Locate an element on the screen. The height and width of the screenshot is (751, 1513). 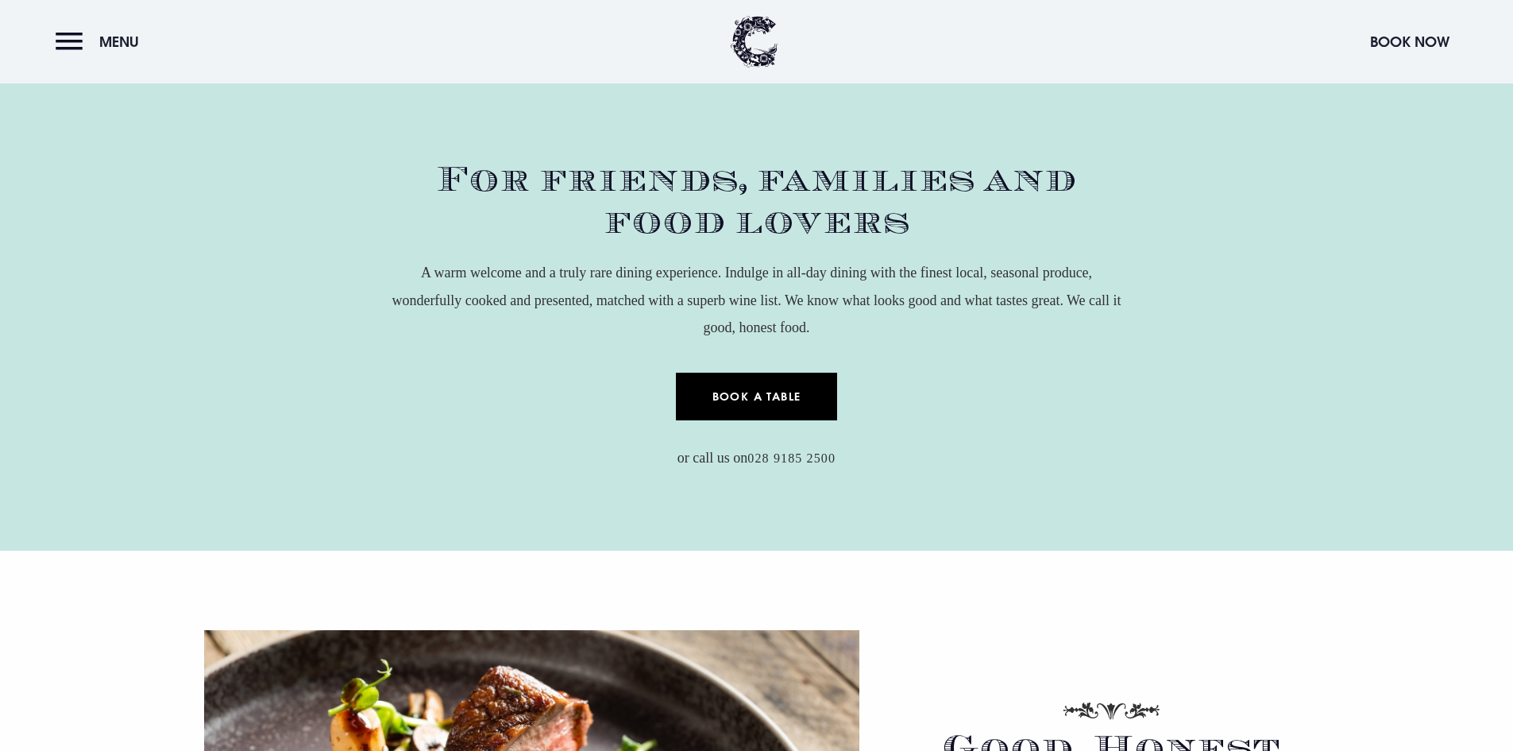
a: 028 9185 2500 is located at coordinates (791, 458).